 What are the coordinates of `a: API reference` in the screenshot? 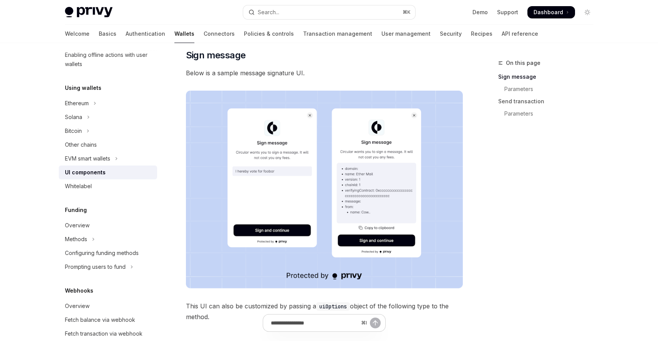 It's located at (520, 34).